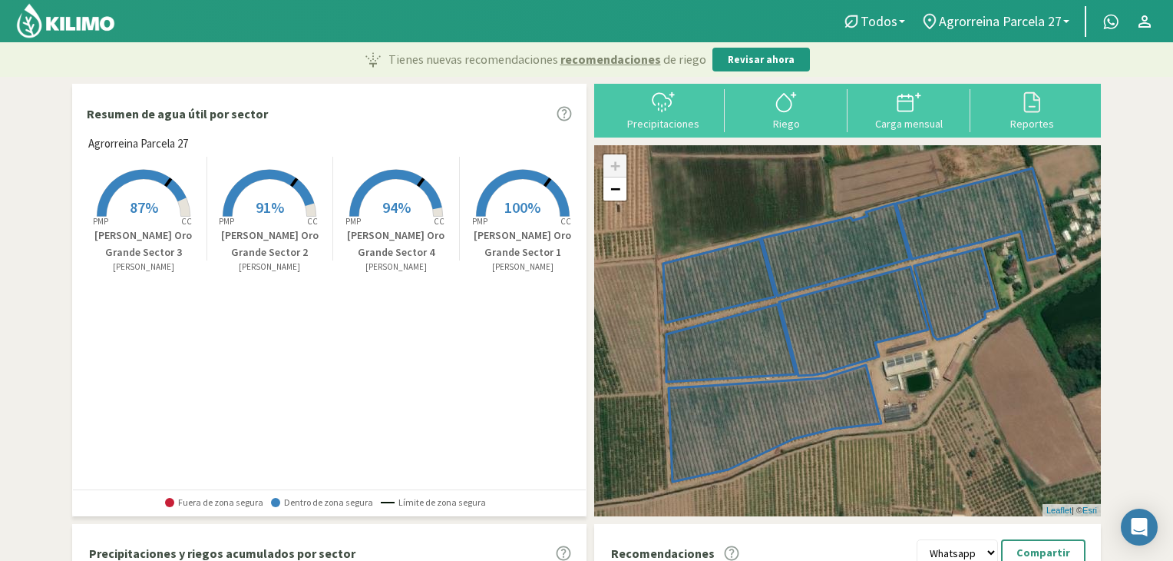 The width and height of the screenshot is (1173, 561). Describe the element at coordinates (761, 60) in the screenshot. I see `button: Revisar ahora` at that location.